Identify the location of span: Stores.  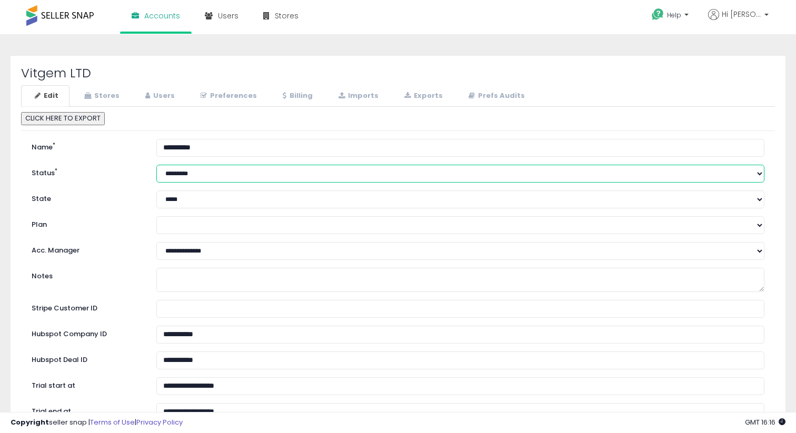
(286, 16).